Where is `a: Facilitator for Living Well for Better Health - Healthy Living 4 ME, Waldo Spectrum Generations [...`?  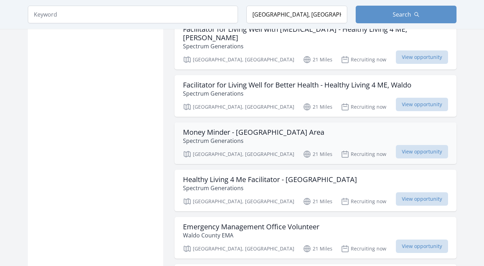
a: Facilitator for Living Well for Better Health - Healthy Living 4 ME, Waldo Spectrum Generations [... is located at coordinates (316, 96).